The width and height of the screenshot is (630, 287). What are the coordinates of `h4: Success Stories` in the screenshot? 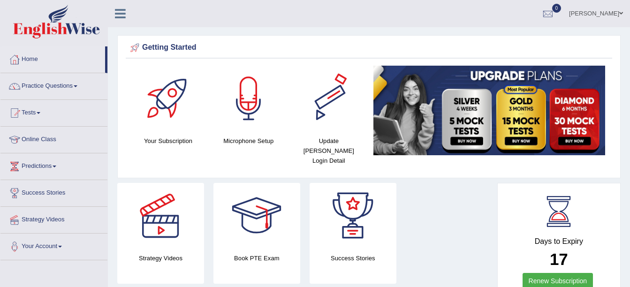 It's located at (353, 258).